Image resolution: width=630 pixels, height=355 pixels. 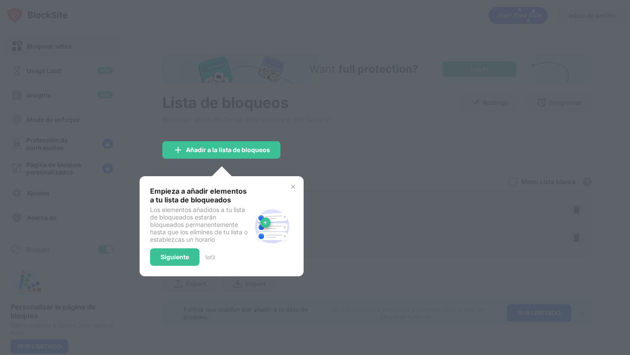 What do you see at coordinates (200, 225) in the screenshot?
I see `div: Los elementos añadidos a tu lista de bloqueados estarán bloqueados permanentemente hasta que los ...` at bounding box center [200, 225].